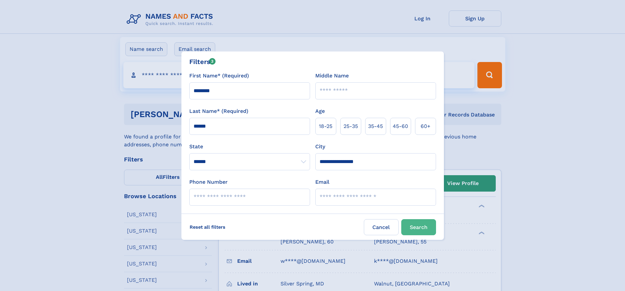 This screenshot has height=291, width=625. Describe the element at coordinates (219, 76) in the screenshot. I see `label: First Name* (Required)` at that location.